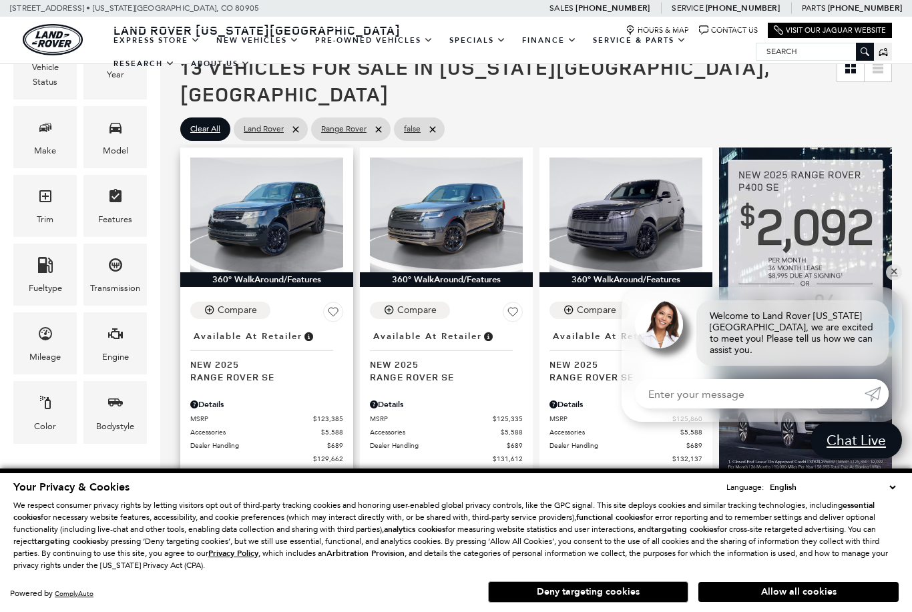 Image resolution: width=912 pixels, height=612 pixels. What do you see at coordinates (144, 63) in the screenshot?
I see `a: Research` at bounding box center [144, 63].